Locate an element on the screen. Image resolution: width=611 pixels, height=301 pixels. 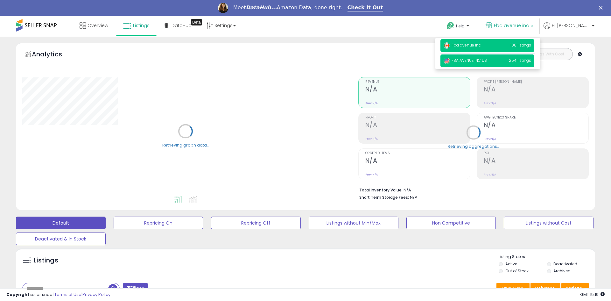
a: Overview is located at coordinates (94, 25).